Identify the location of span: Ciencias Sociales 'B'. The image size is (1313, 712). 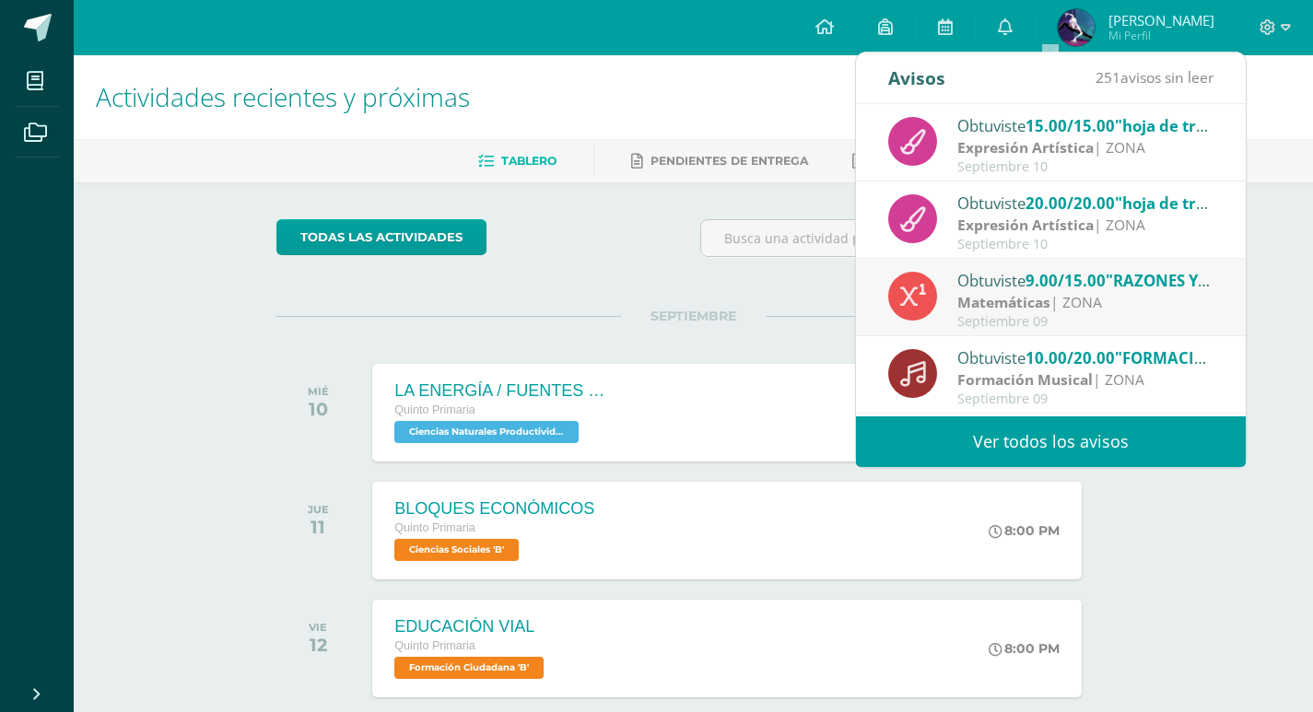
(456, 550).